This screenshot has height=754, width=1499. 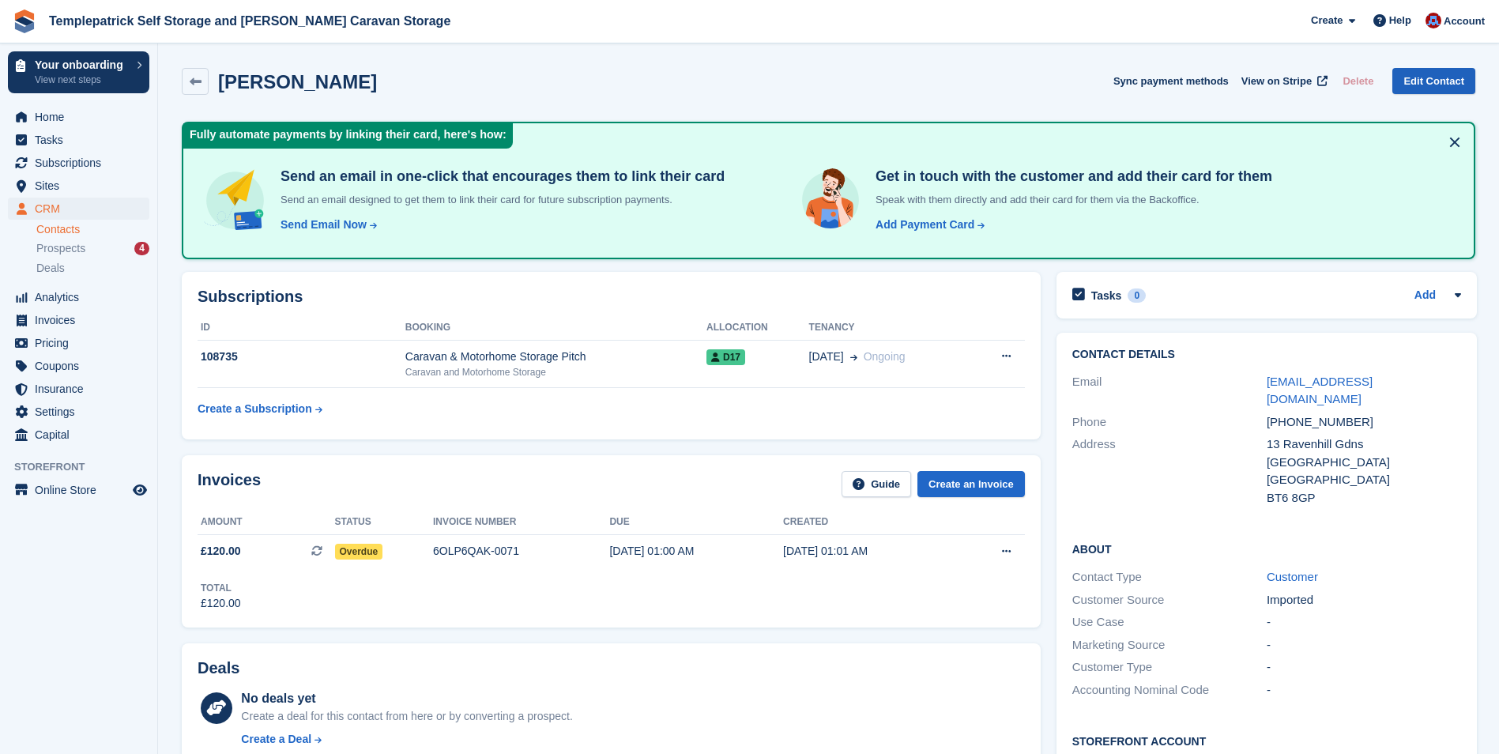 I want to click on h2: Storefront Account, so click(x=1266, y=740).